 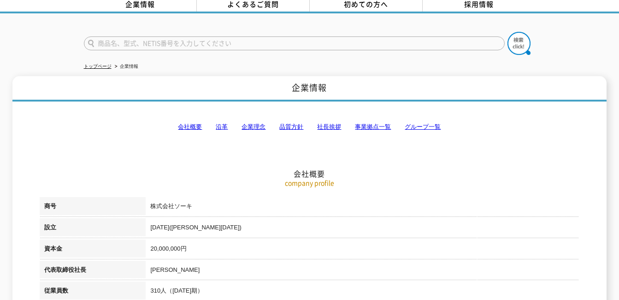 What do you see at coordinates (309, 127) in the screenshot?
I see `h2: 会社概要` at bounding box center [309, 127].